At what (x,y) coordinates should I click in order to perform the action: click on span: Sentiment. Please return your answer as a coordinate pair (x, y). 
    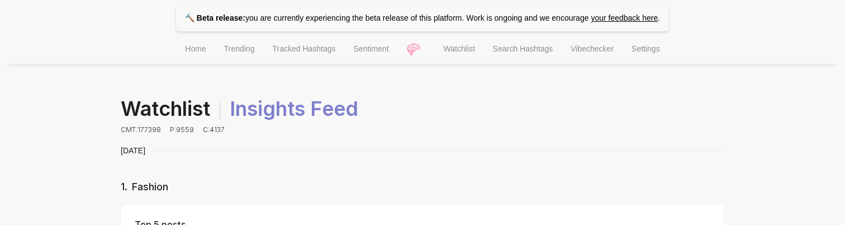
    Looking at the image, I should click on (371, 49).